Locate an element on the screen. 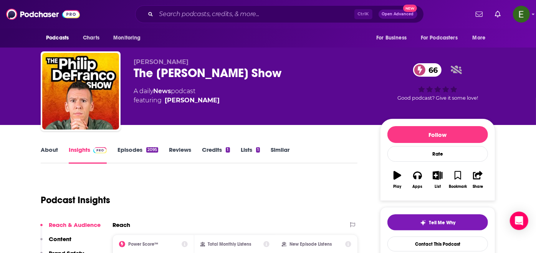  button: List is located at coordinates (438, 180).